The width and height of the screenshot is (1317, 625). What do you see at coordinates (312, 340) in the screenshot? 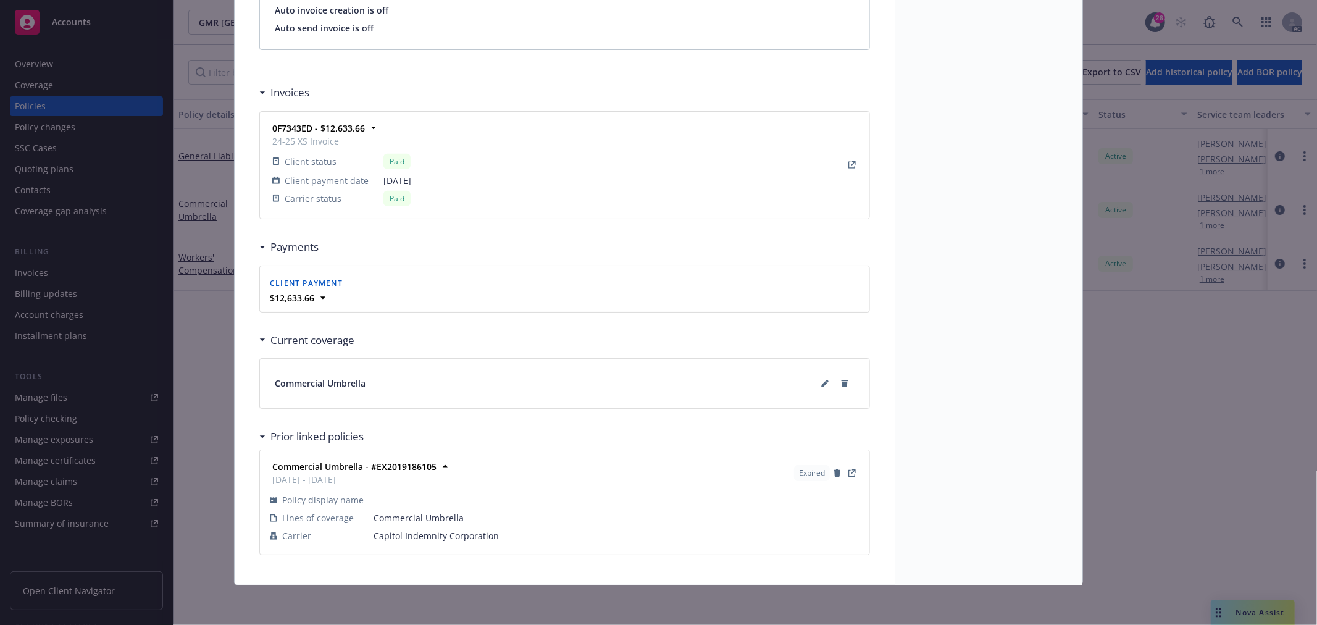
I see `h3: Current coverage` at bounding box center [312, 340].